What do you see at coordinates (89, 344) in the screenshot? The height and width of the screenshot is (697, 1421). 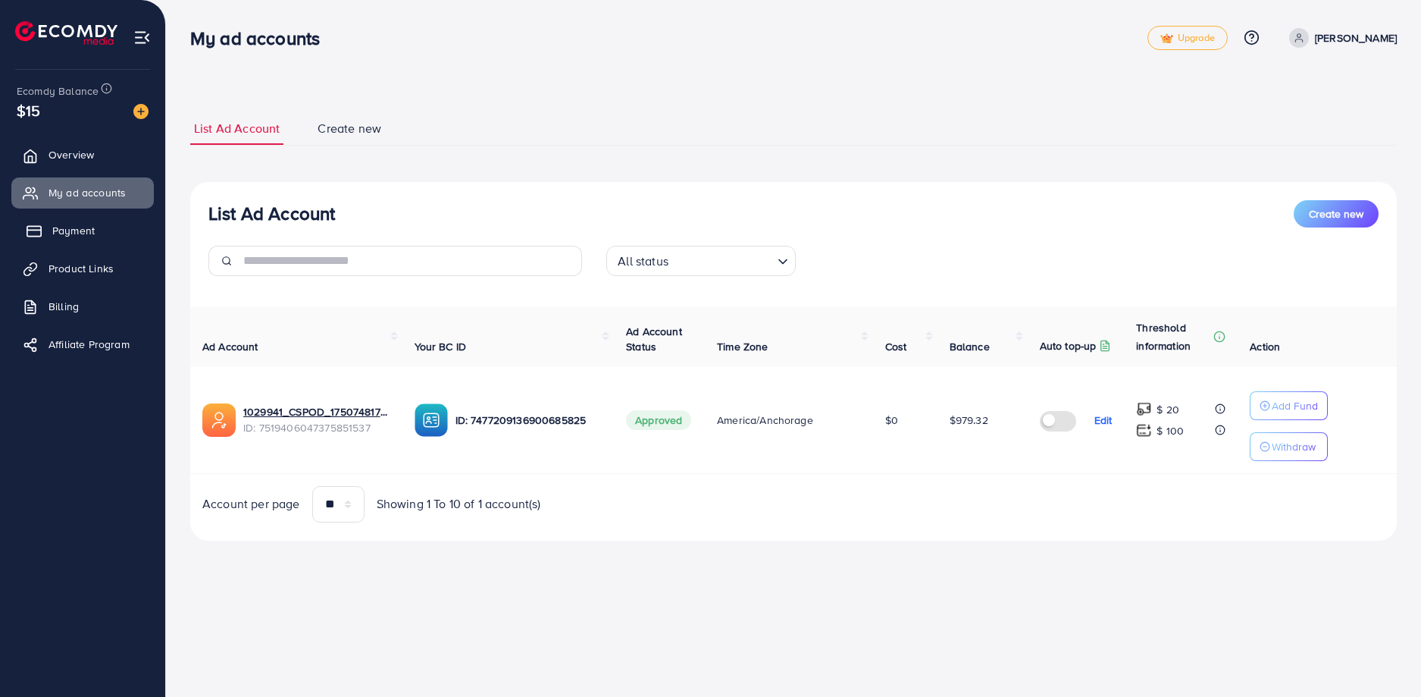 I see `span: Affiliate Program` at bounding box center [89, 344].